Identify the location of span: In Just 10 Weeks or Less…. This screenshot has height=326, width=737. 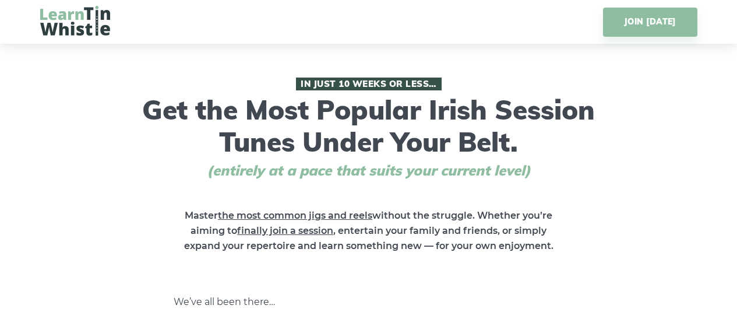
(369, 84).